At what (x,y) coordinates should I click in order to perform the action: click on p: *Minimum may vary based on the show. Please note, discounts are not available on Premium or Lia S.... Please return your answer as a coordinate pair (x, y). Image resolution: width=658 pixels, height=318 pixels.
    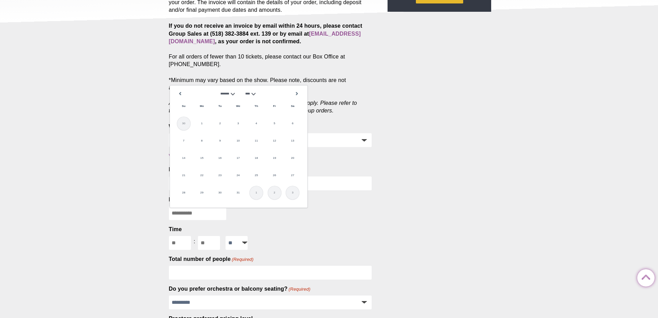
    Looking at the image, I should click on (271, 95).